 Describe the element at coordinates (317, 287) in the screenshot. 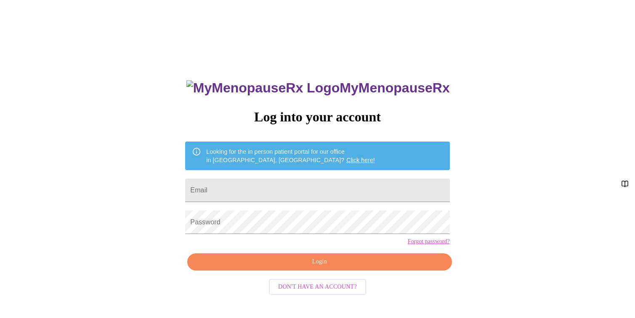

I see `span: Don't have an account?` at that location.